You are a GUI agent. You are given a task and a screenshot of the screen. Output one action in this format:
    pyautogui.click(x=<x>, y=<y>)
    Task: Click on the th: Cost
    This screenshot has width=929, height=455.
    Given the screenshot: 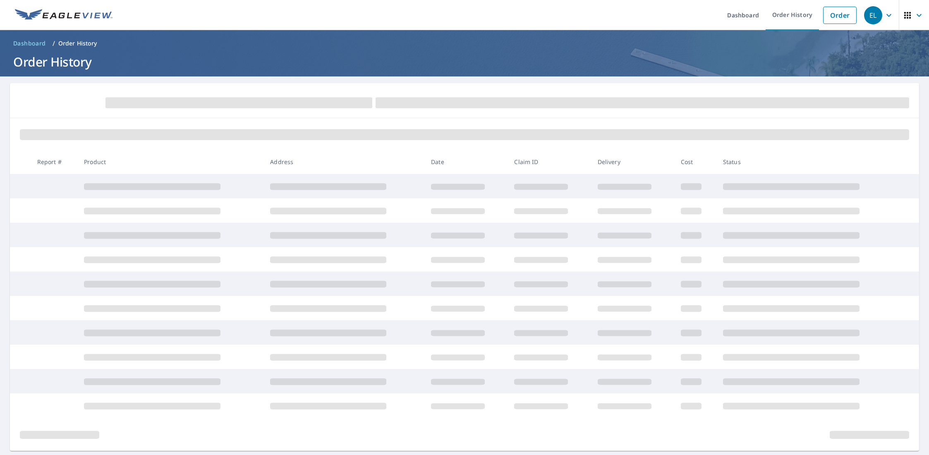 What is the action you would take?
    pyautogui.click(x=695, y=162)
    